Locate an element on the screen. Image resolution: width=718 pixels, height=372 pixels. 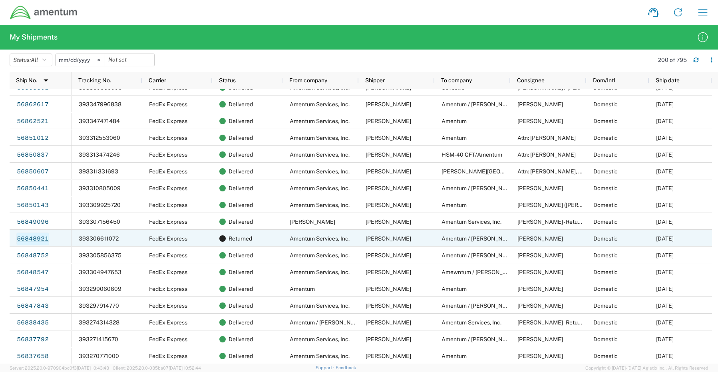
span: 393274314328 is located at coordinates (99, 322).